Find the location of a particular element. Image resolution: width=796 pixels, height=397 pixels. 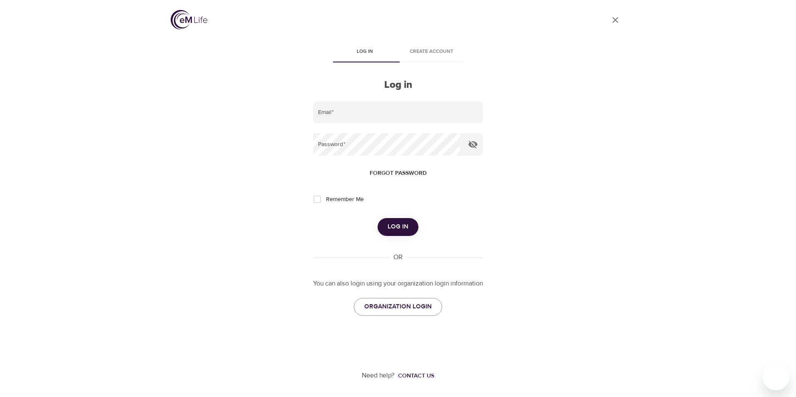

a: close is located at coordinates (615, 20).